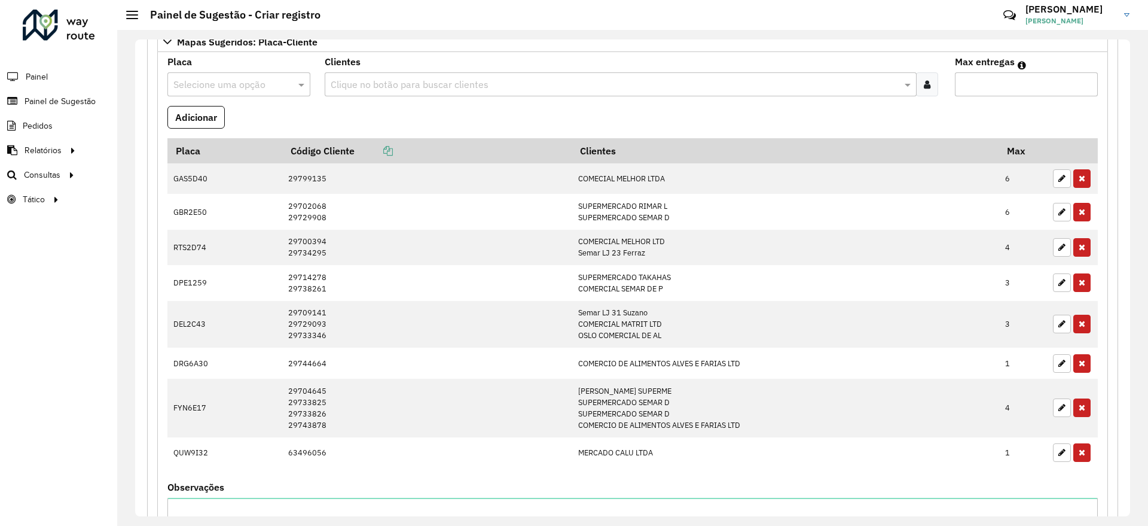 Image resolution: width=1148 pixels, height=526 pixels. I want to click on td: SUPERMERCADO RIMAR L SUPERMERCADO SEMAR D, so click(786, 211).